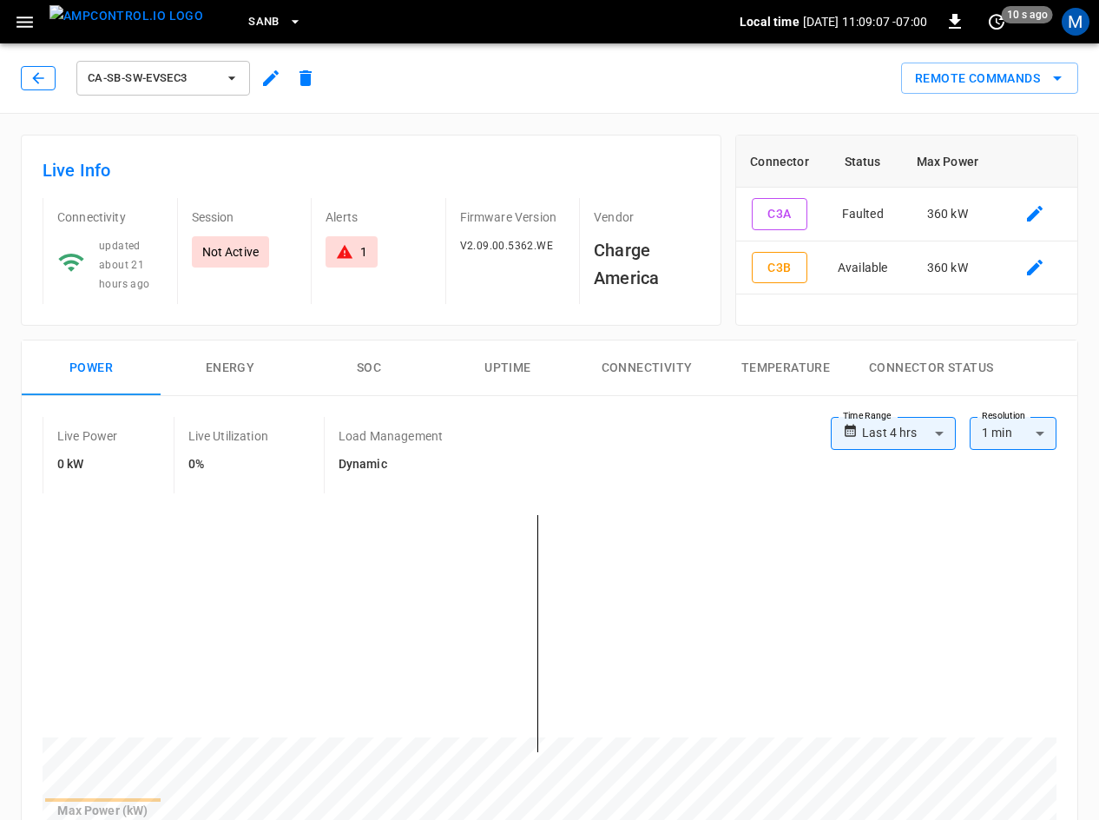  I want to click on span: SanB, so click(264, 22).